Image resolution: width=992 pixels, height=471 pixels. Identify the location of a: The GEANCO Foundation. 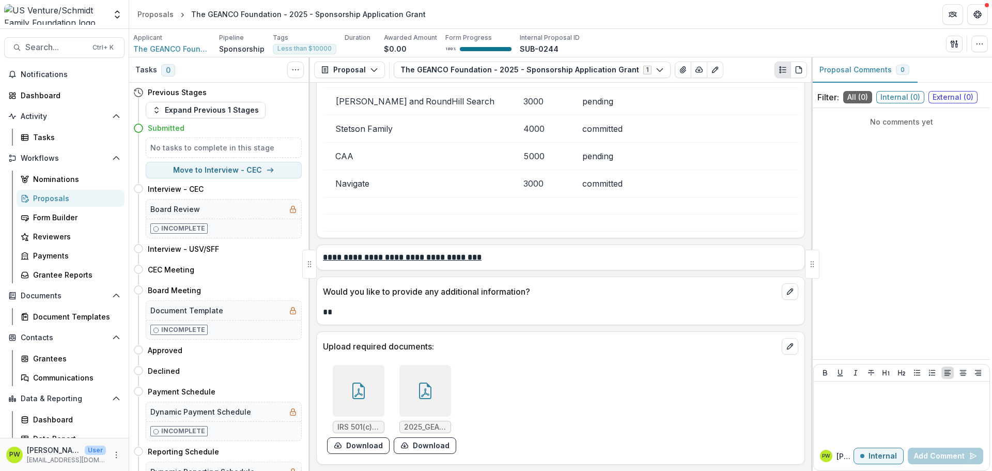
(172, 49).